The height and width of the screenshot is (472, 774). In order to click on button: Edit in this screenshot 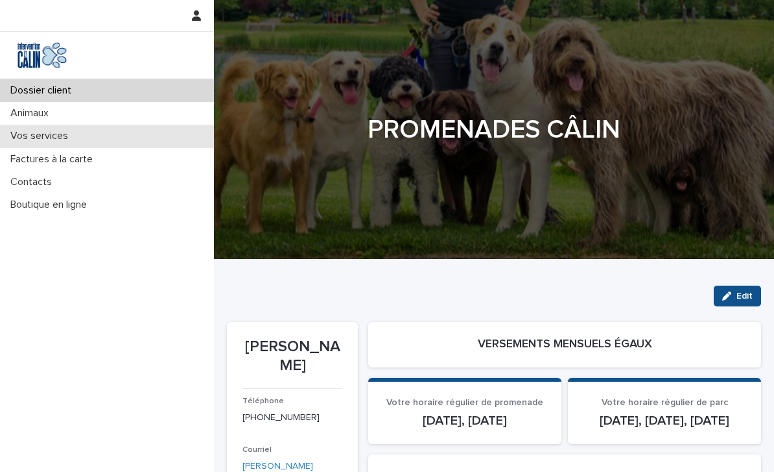, I will do `click(737, 296)`.